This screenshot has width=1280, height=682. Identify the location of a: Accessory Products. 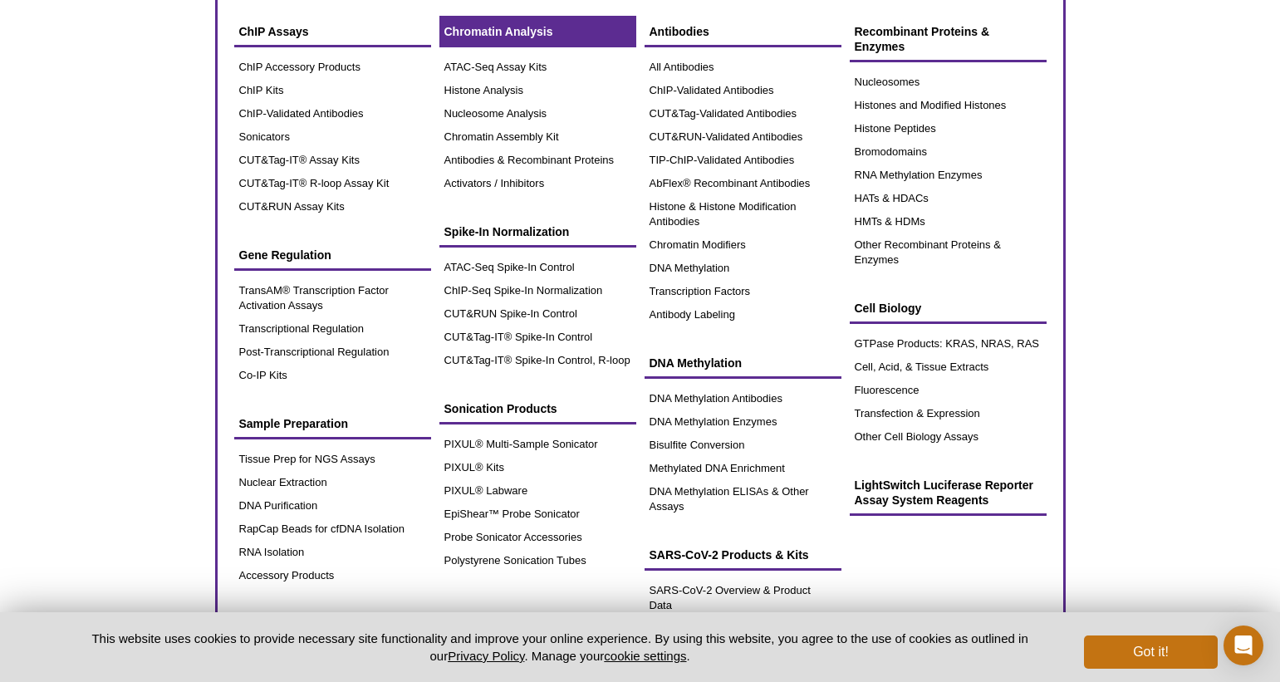
(332, 576).